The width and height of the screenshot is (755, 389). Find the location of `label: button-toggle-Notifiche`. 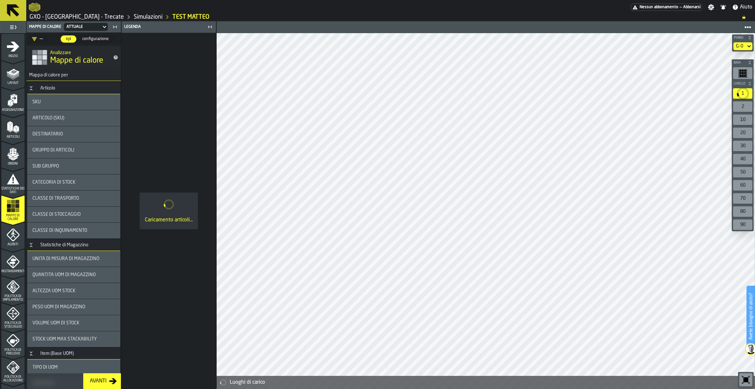

label: button-toggle-Notifiche is located at coordinates (723, 7).